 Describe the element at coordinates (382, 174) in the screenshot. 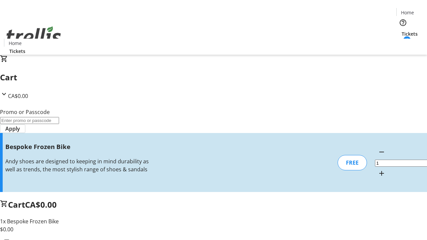

I see `button: Increment by one` at that location.